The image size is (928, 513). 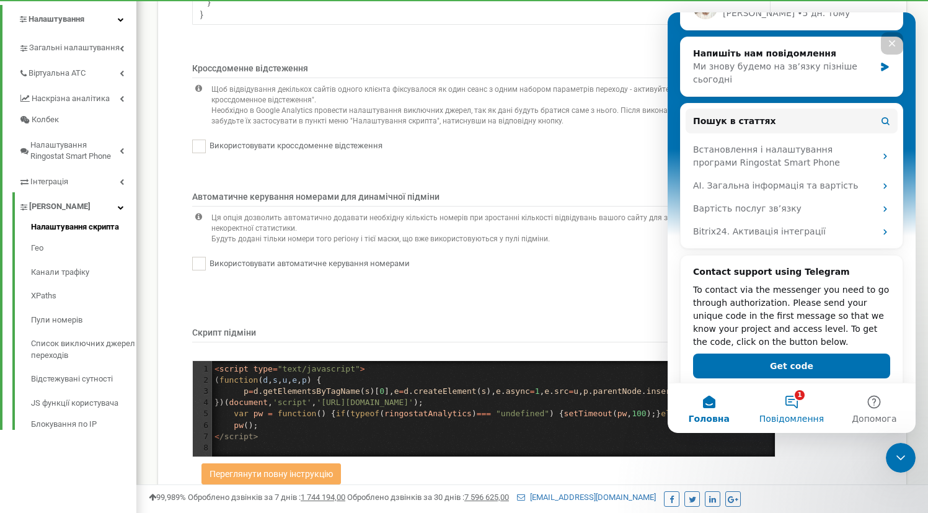 I want to click on span: "text/javascript", so click(x=319, y=368).